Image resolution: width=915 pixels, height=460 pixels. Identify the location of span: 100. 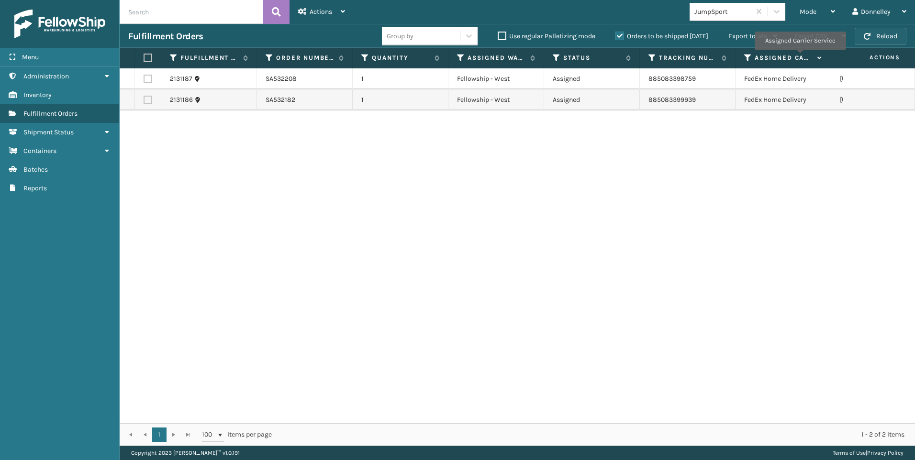
(209, 435).